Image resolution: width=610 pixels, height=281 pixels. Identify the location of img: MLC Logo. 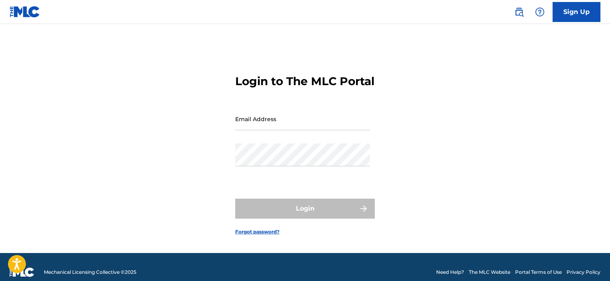
(25, 12).